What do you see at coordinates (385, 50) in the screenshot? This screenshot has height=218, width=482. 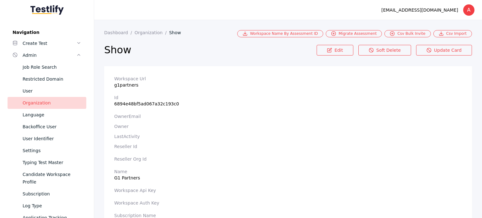 I see `a: Soft Delete` at bounding box center [385, 50].